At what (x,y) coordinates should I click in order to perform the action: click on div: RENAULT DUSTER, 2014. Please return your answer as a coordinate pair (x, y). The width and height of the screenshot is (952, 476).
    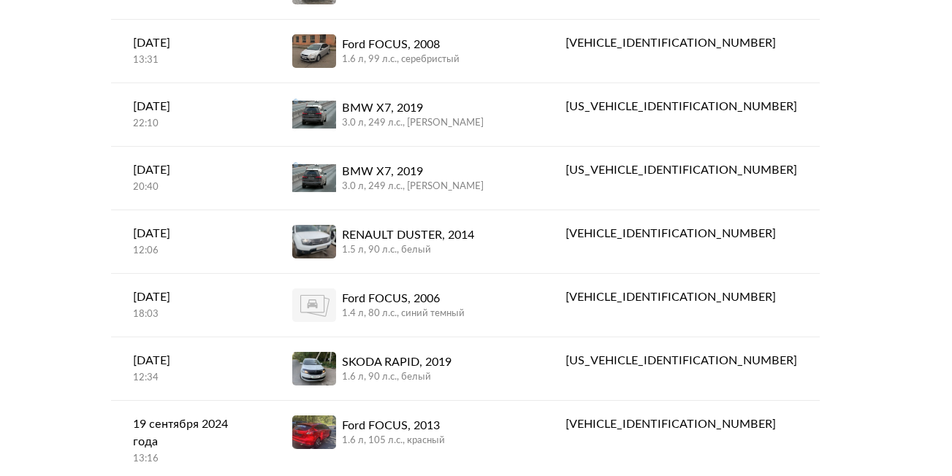
    Looking at the image, I should click on (408, 235).